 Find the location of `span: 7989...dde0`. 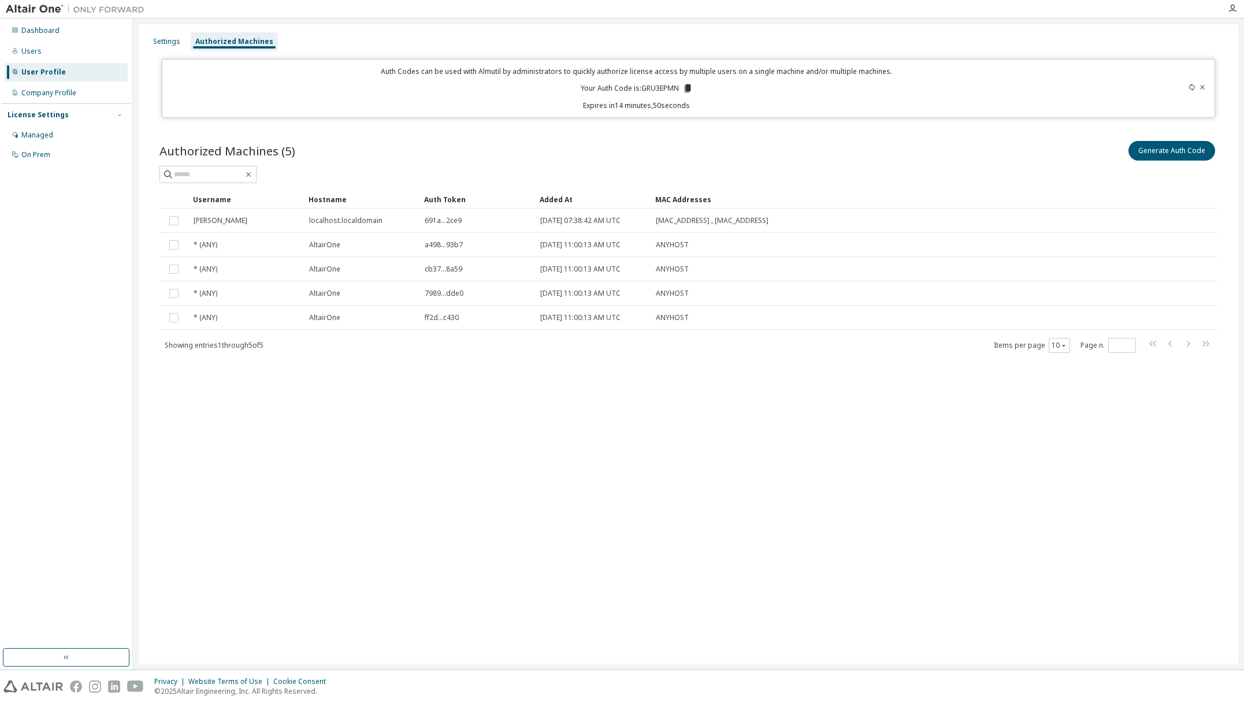

span: 7989...dde0 is located at coordinates (444, 293).